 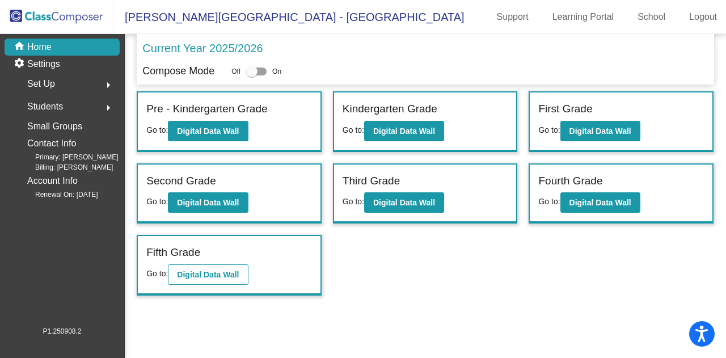 I want to click on label: Fifth Grade, so click(x=173, y=252).